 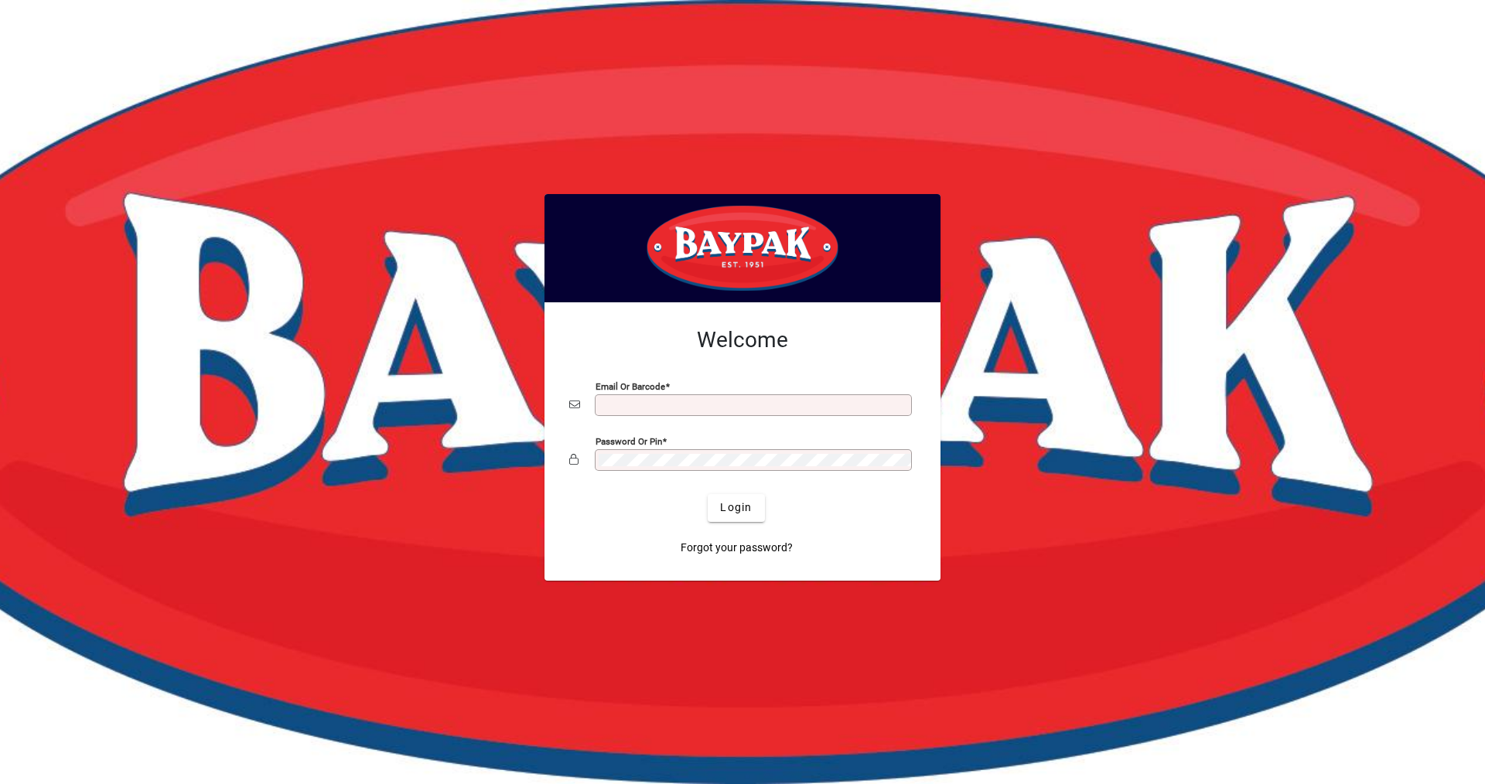 What do you see at coordinates (735, 508) in the screenshot?
I see `button: Login` at bounding box center [735, 508].